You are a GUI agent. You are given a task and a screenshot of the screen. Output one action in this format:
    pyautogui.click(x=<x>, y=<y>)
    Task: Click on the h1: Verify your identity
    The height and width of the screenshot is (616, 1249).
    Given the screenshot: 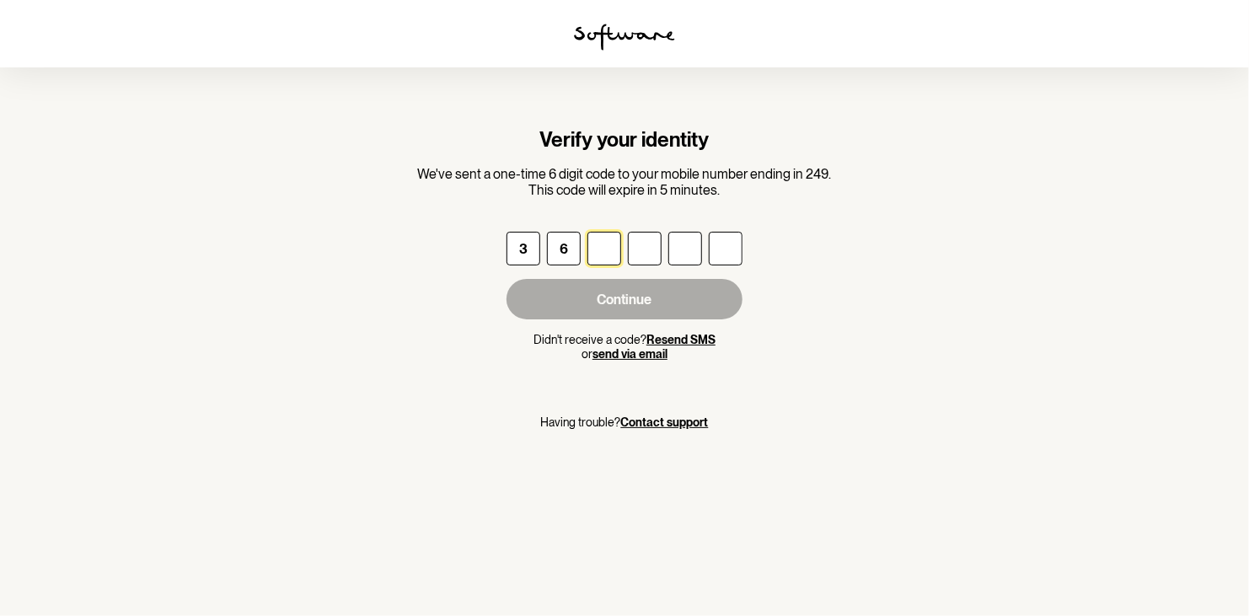 What is the action you would take?
    pyautogui.click(x=624, y=140)
    